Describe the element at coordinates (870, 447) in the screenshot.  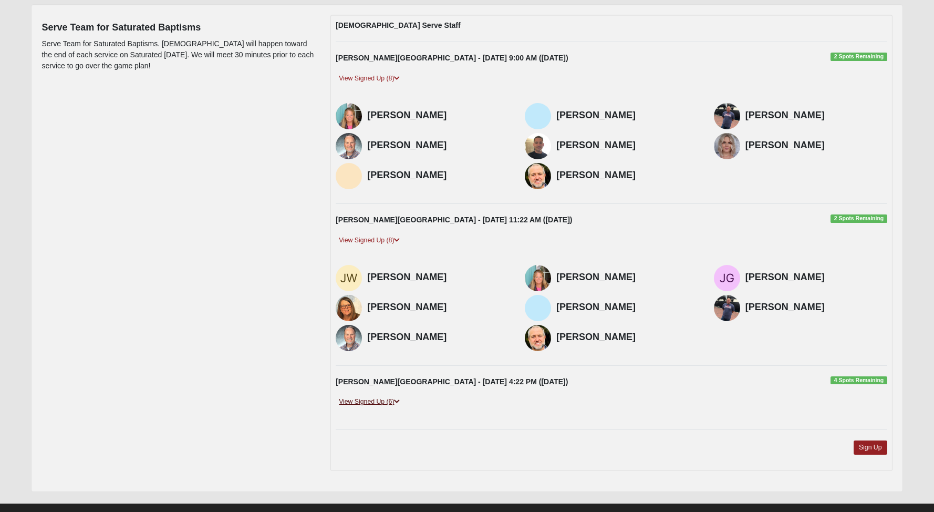
I see `a: Sign Up` at that location.